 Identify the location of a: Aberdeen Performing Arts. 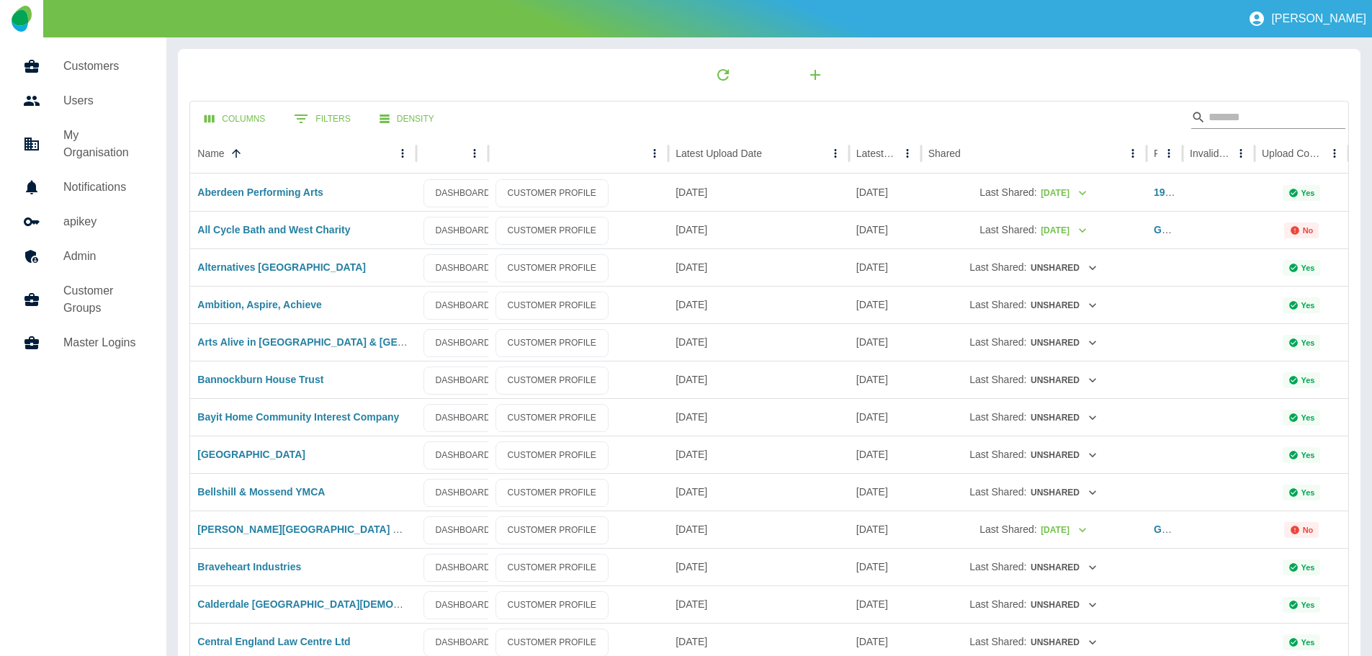
(260, 192).